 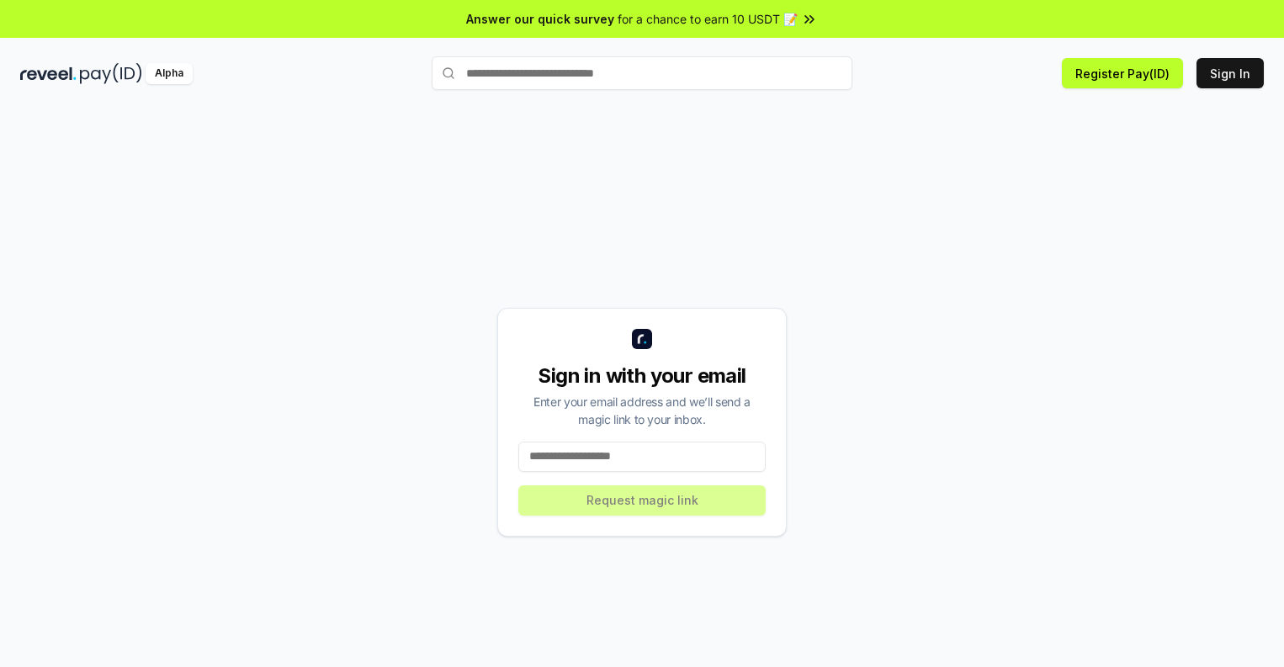 What do you see at coordinates (642, 376) in the screenshot?
I see `div: Sign in with your email` at bounding box center [642, 376].